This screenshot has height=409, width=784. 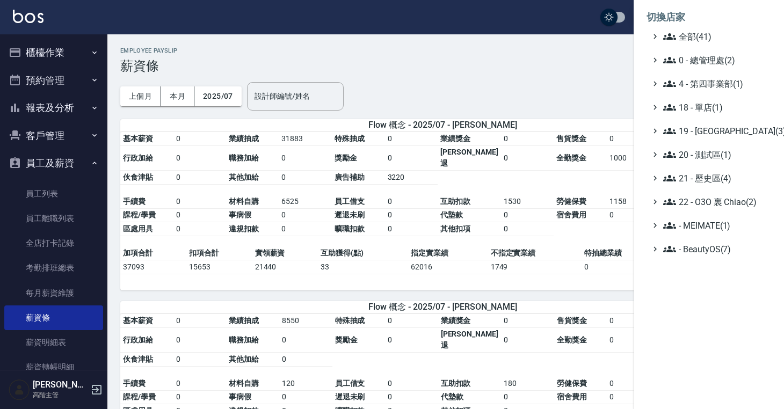 I want to click on span: 0 - 總管理處(2), so click(x=715, y=60).